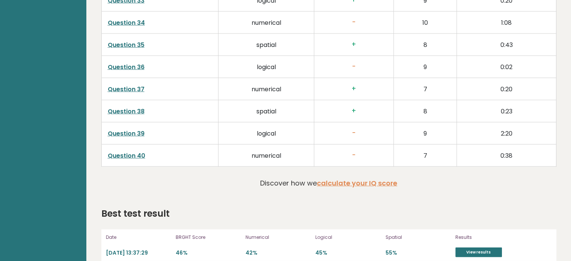  Describe the element at coordinates (136, 214) in the screenshot. I see `h2: Best test result` at that location.